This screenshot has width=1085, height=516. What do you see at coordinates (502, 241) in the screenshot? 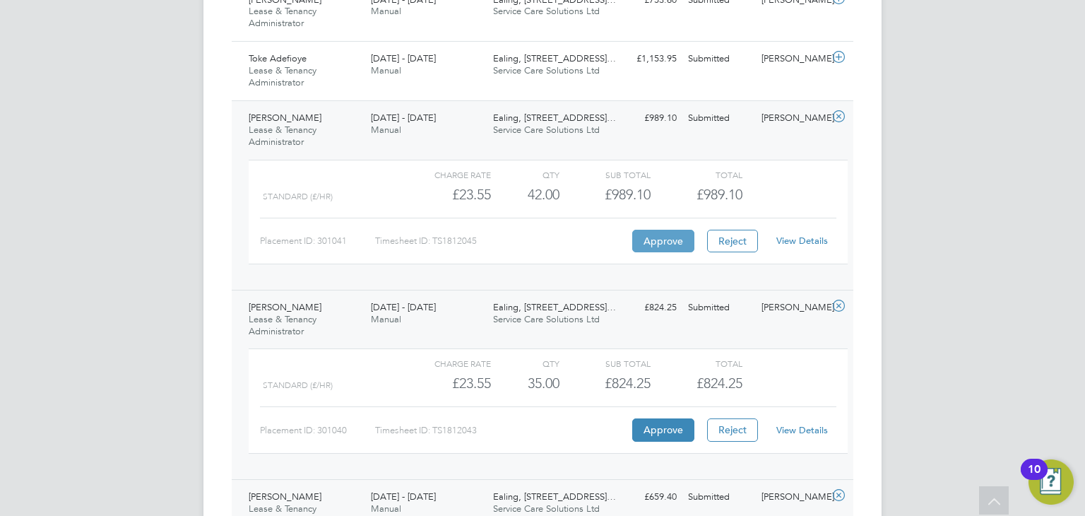
I see `div: Timesheet ID: TS1812045` at bounding box center [502, 241].